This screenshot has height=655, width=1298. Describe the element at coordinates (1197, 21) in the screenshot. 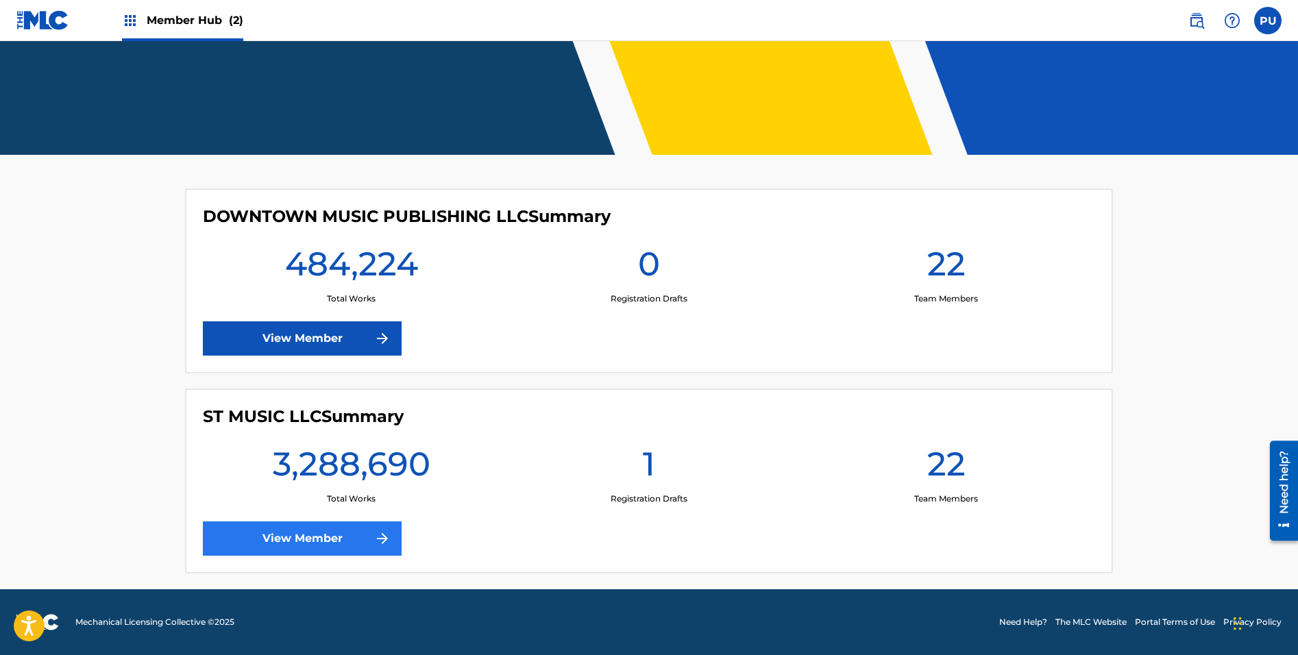

I see `img: search` at that location.